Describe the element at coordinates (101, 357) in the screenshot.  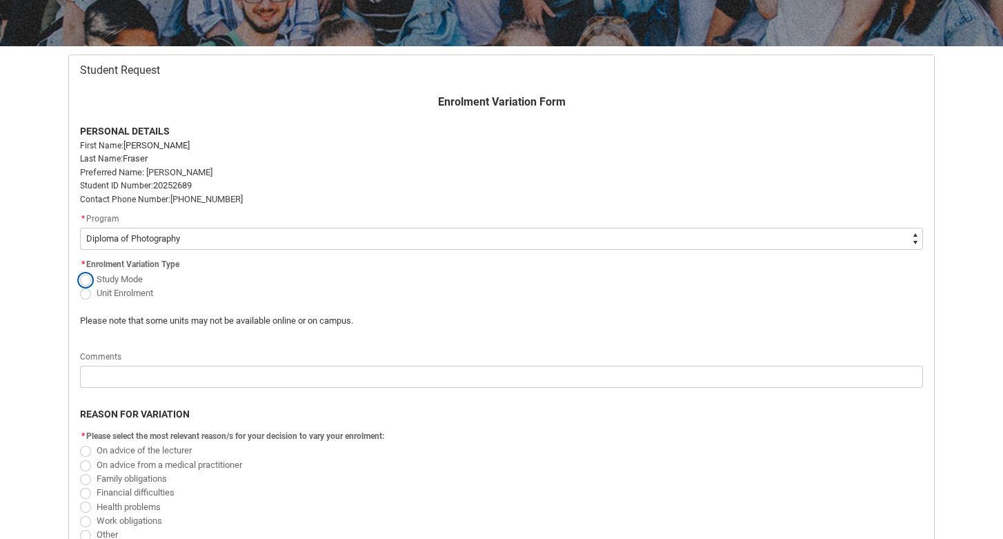
I see `span: Comments` at that location.